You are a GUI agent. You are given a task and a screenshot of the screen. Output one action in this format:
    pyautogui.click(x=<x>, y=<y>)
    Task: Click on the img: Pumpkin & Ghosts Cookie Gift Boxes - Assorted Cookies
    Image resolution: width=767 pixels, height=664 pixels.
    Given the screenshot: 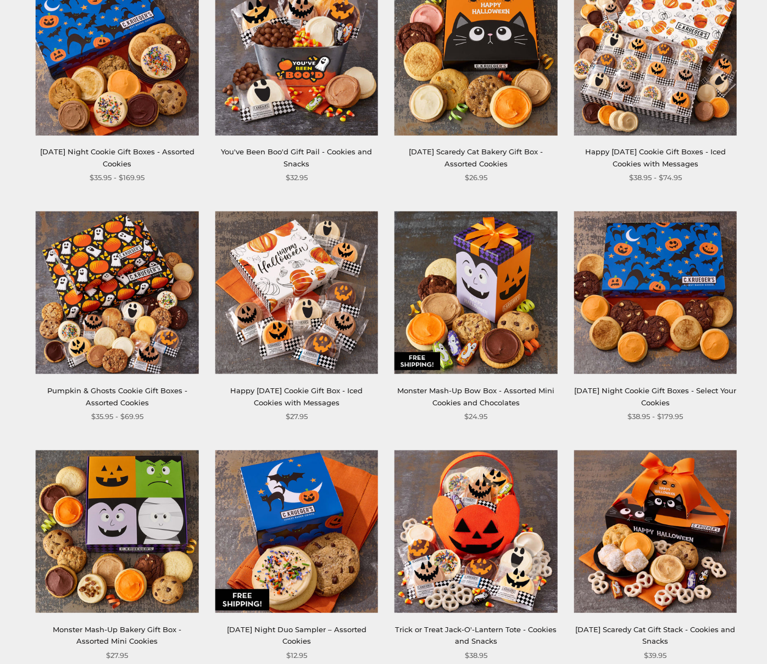 What is the action you would take?
    pyautogui.click(x=117, y=293)
    